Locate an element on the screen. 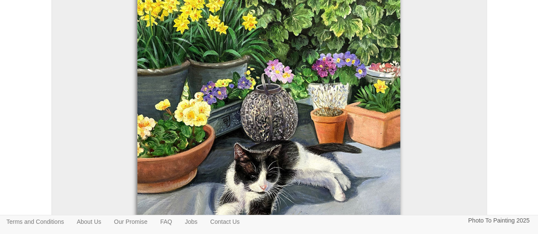 This screenshot has height=234, width=538. a: About Us is located at coordinates (89, 222).